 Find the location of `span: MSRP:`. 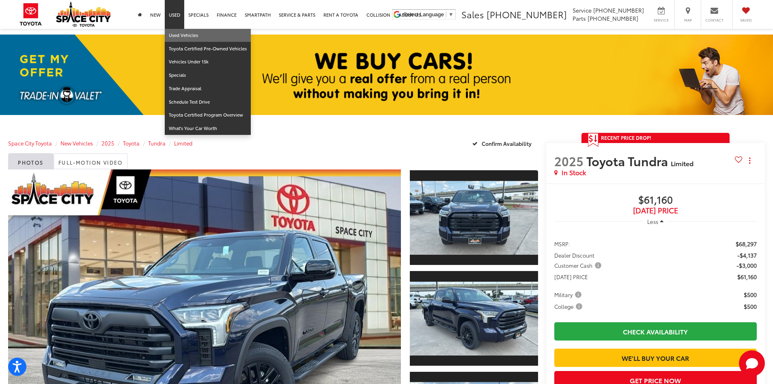

span: MSRP: is located at coordinates (562, 244).